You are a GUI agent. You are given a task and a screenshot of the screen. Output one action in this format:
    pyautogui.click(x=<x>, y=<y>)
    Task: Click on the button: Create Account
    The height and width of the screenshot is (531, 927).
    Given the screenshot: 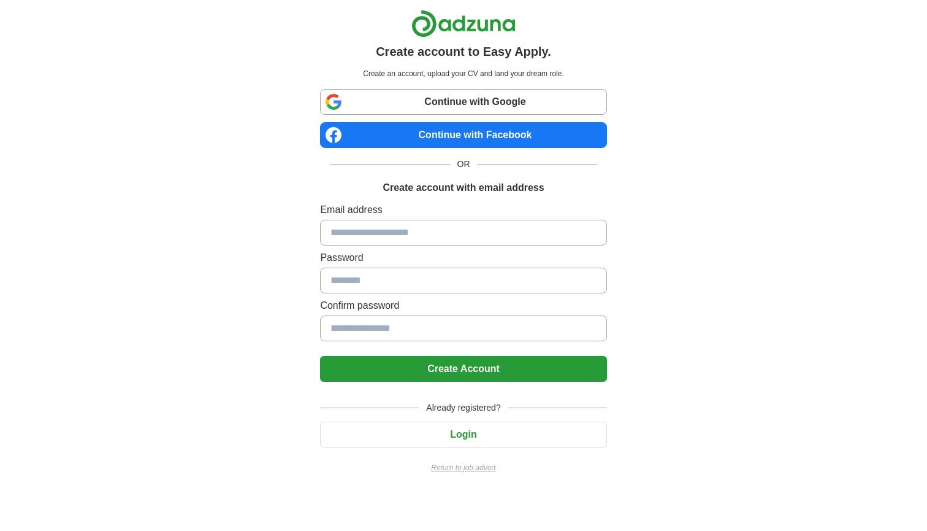 What is the action you would take?
    pyautogui.click(x=463, y=369)
    